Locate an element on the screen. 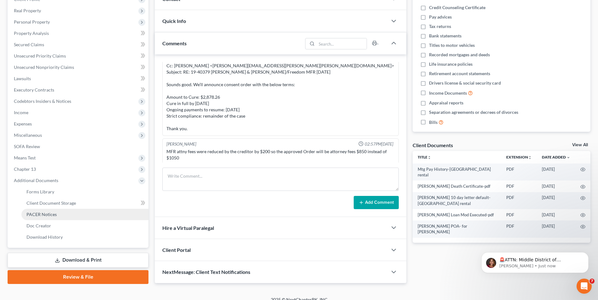  span: Comments is located at coordinates (174, 43).